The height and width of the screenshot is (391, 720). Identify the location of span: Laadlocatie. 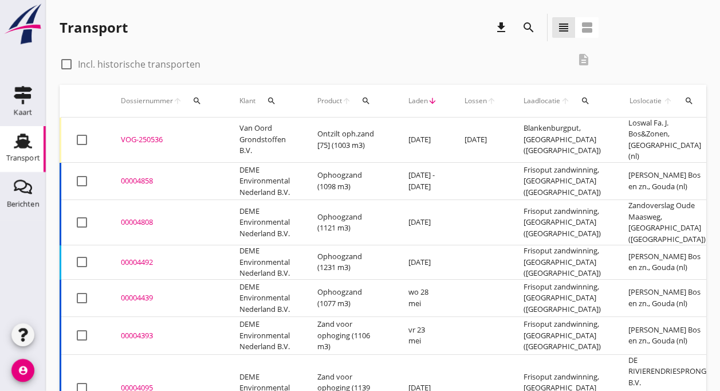
(542, 101).